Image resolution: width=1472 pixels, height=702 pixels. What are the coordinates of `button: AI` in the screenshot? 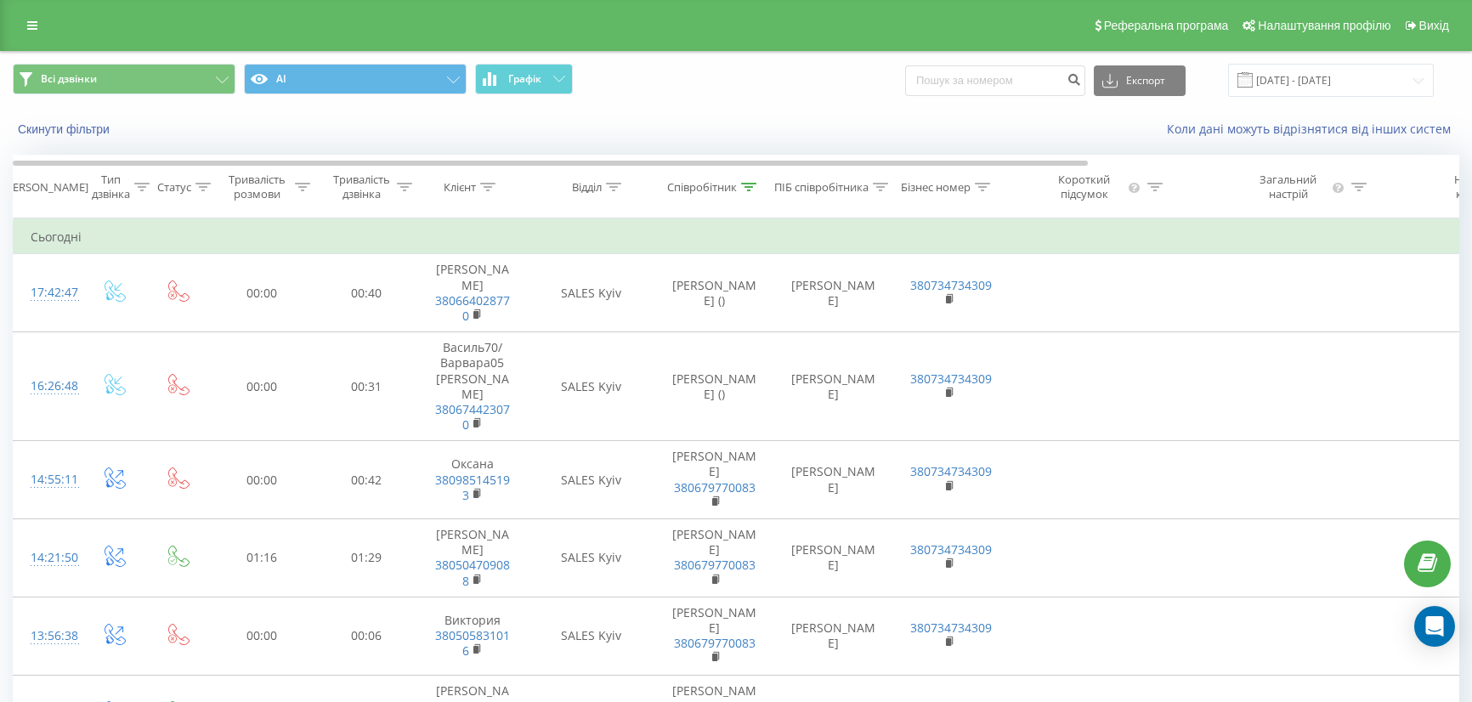 It's located at (355, 79).